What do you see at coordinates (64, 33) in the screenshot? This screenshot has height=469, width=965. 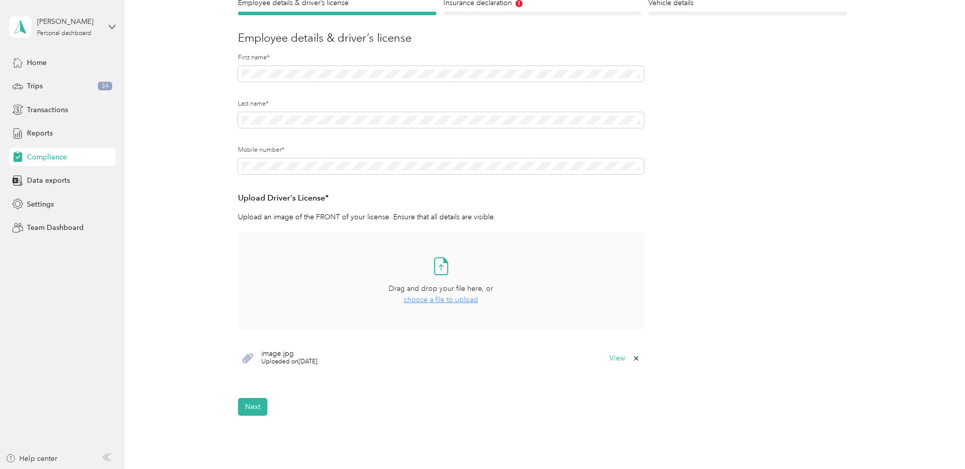 I see `div: Personal dashboard` at bounding box center [64, 33].